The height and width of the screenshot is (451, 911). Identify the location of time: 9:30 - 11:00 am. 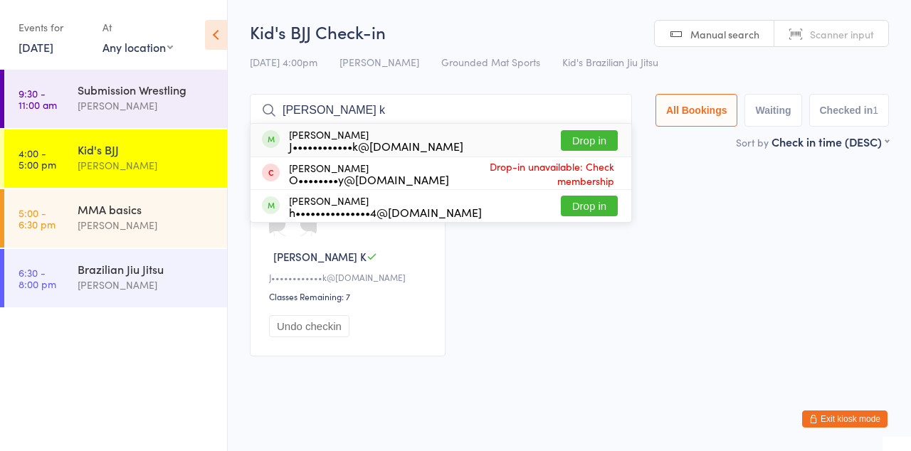
(38, 99).